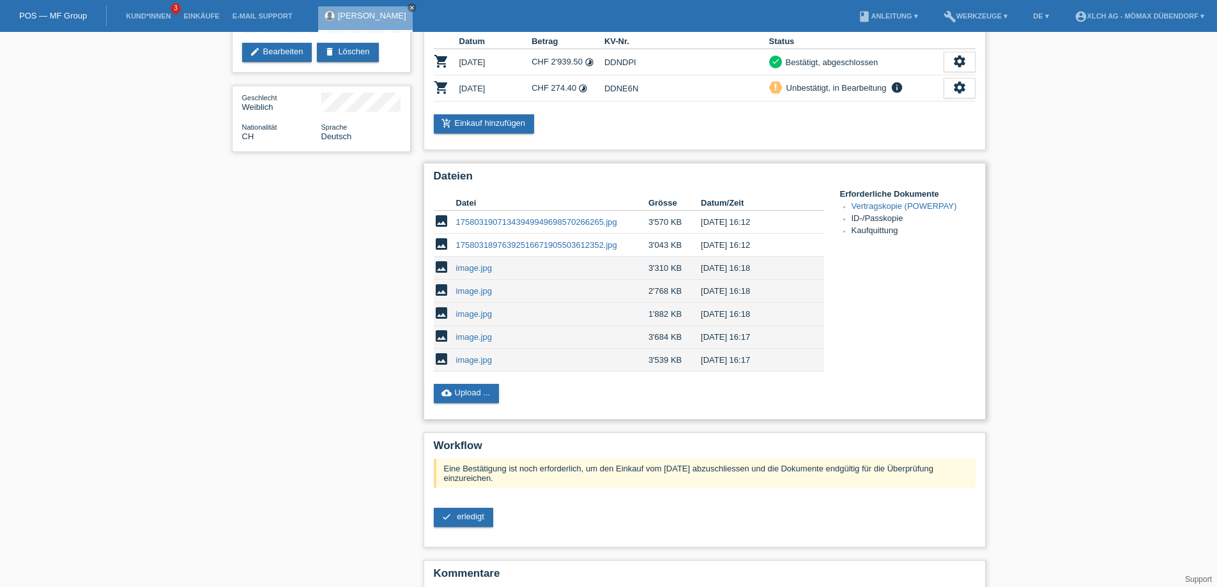 The image size is (1217, 587). Describe the element at coordinates (675, 222) in the screenshot. I see `td: 3'570 KB` at that location.